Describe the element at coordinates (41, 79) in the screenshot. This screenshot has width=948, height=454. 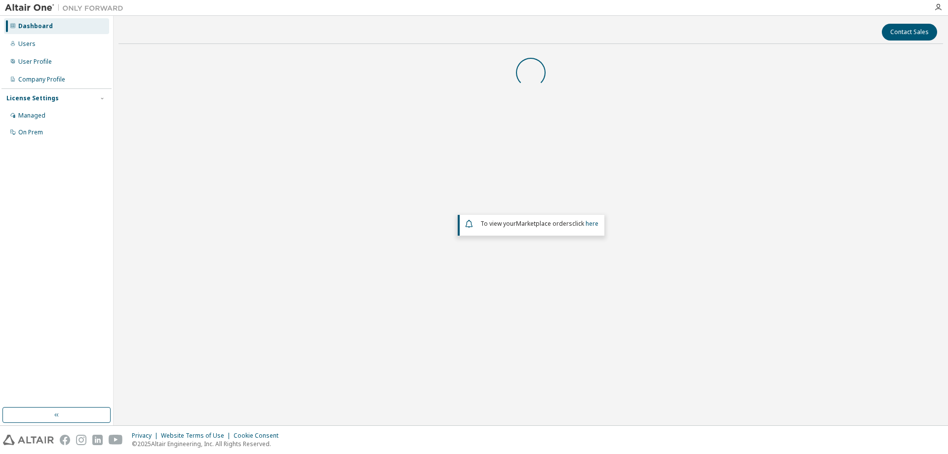
I see `div: Company Profile` at that location.